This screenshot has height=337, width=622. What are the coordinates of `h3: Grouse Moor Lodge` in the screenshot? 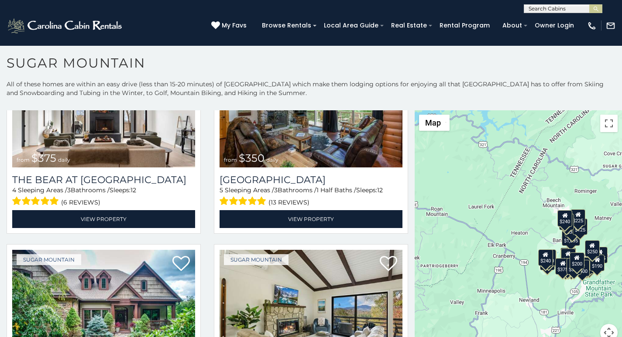 It's located at (311, 180).